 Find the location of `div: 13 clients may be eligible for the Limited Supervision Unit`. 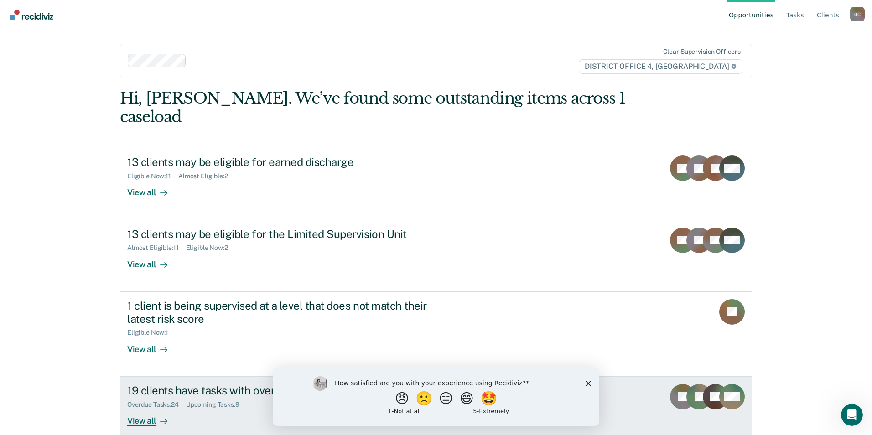

div: 13 clients may be eligible for the Limited Supervision Unit is located at coordinates (287, 234).